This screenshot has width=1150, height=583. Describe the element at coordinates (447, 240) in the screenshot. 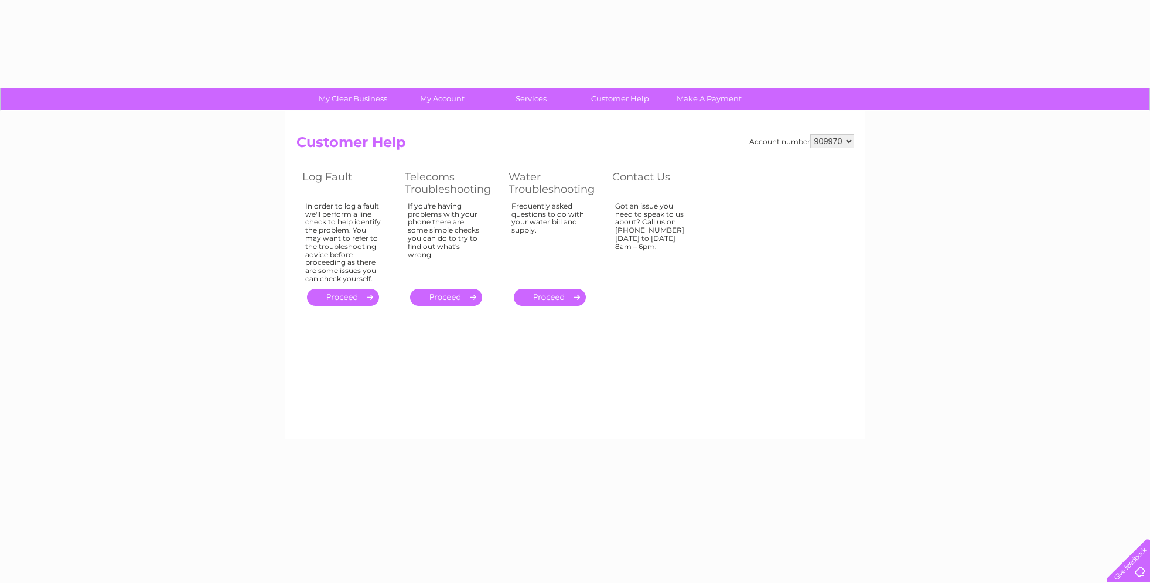

I see `div: If you're having problems with your phone there are some simple checks you can do to try to find ...` at that location.